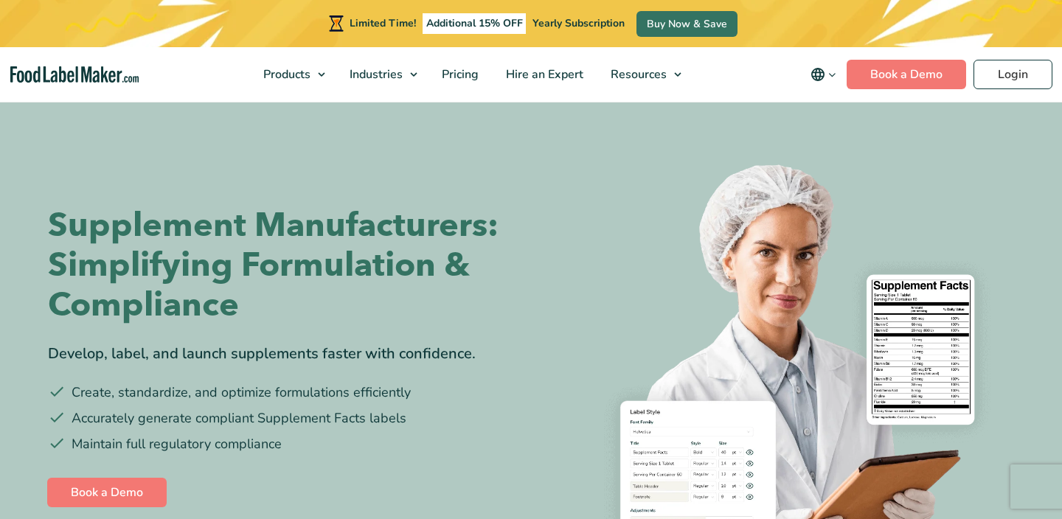 This screenshot has height=519, width=1062. What do you see at coordinates (284, 265) in the screenshot?
I see `h1: Supplement Manufacturers: Simplifying Formulation & Compliance` at bounding box center [284, 265].